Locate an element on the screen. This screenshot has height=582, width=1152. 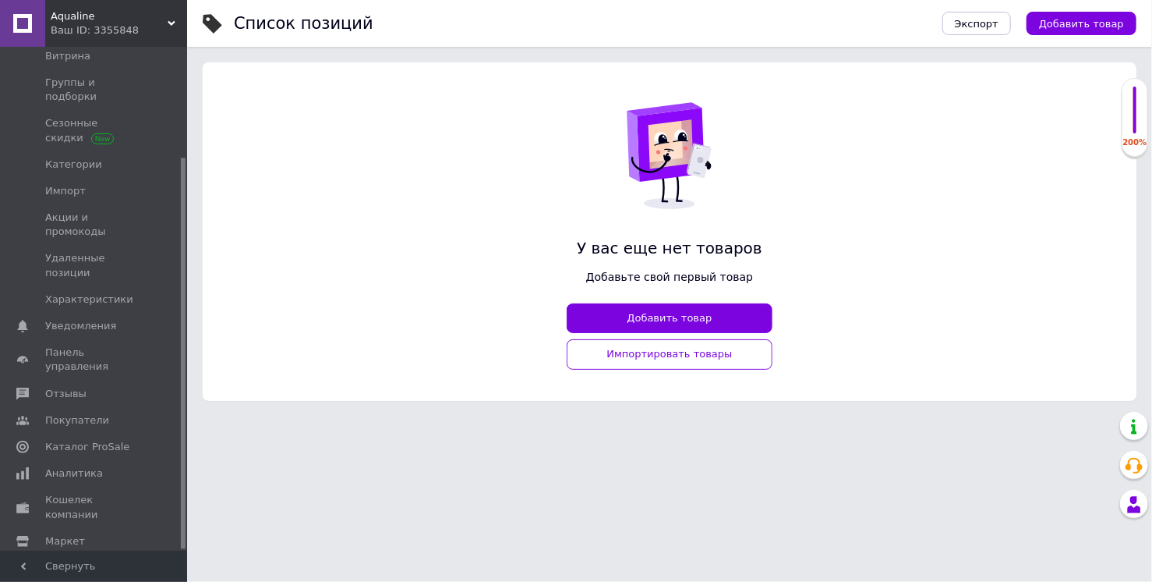
span: Импорт is located at coordinates (65, 191).